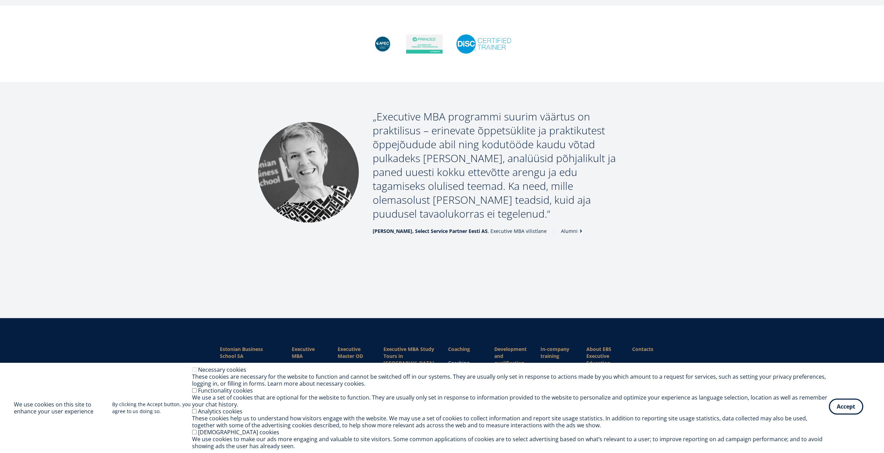  I want to click on div: We use a set of cookies that are optional for the website to function. They are usually only set ..., so click(510, 401).